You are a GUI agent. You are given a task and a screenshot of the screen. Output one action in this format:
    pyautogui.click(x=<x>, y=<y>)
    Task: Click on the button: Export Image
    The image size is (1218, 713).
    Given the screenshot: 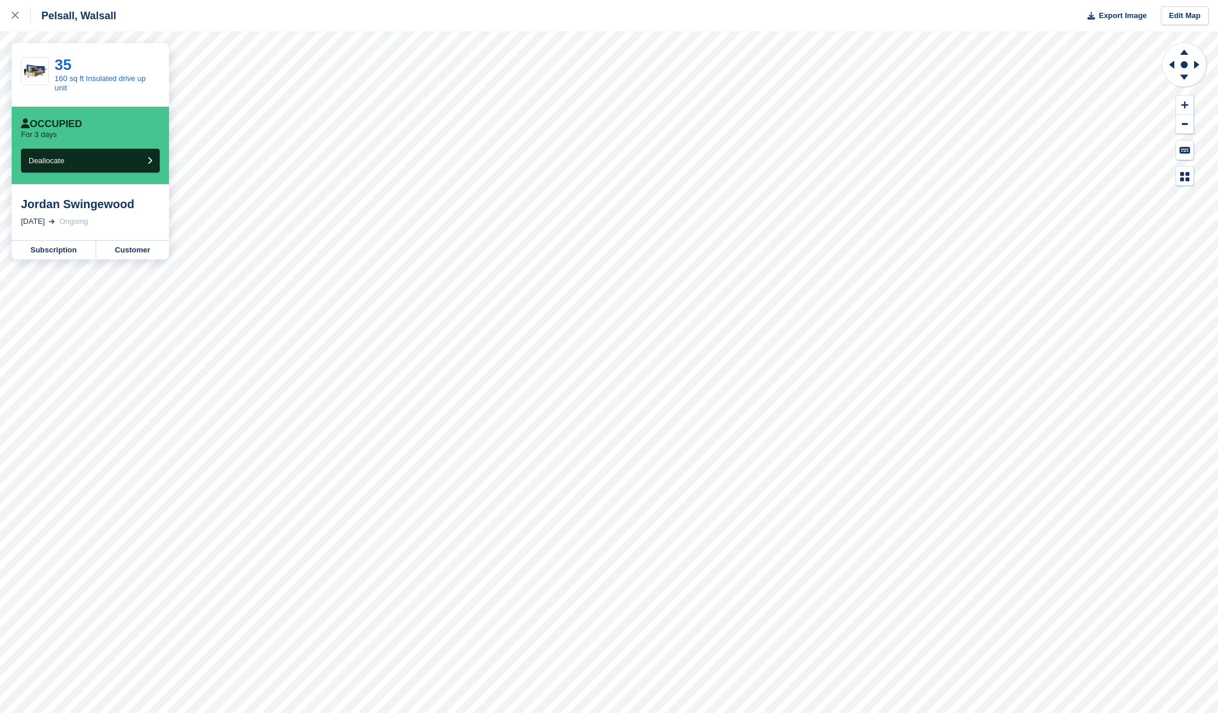 What is the action you would take?
    pyautogui.click(x=1114, y=16)
    